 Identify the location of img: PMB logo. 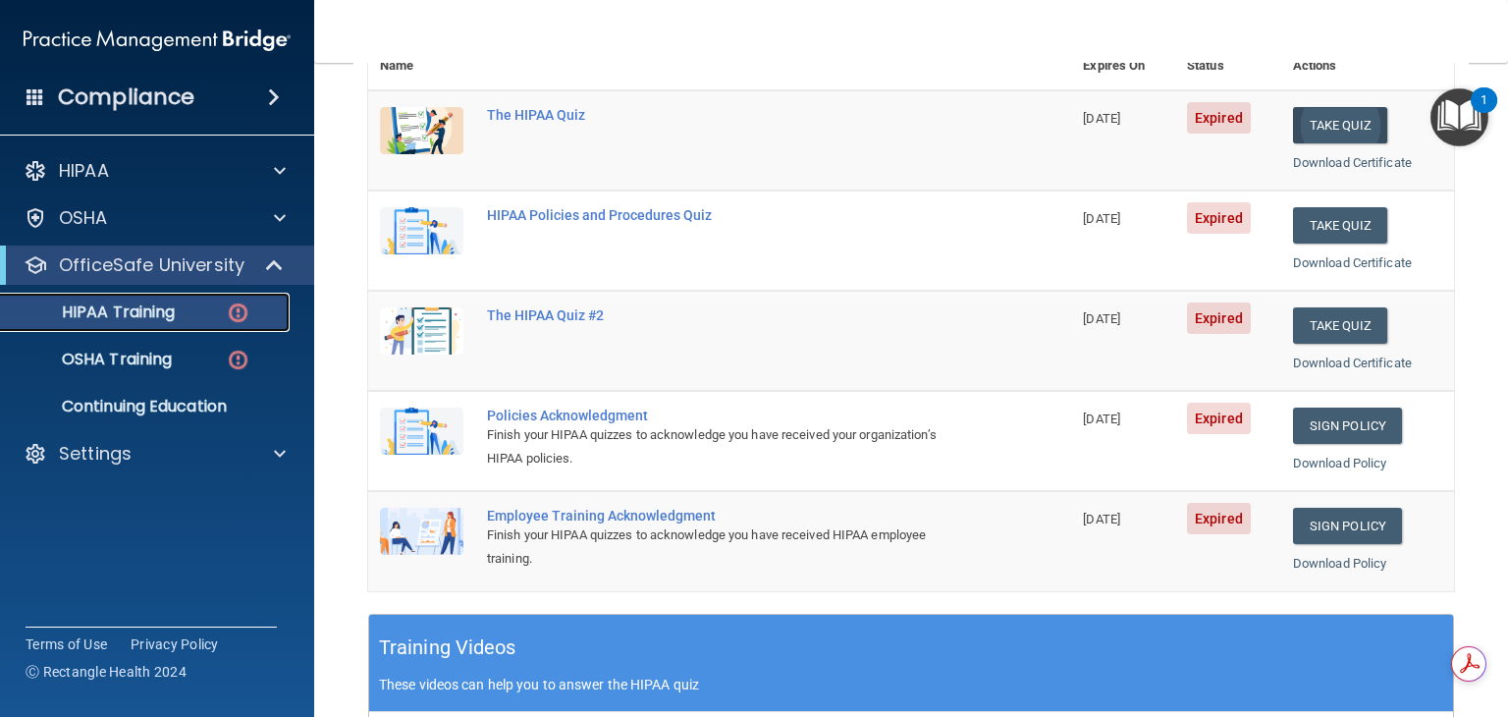
(157, 40).